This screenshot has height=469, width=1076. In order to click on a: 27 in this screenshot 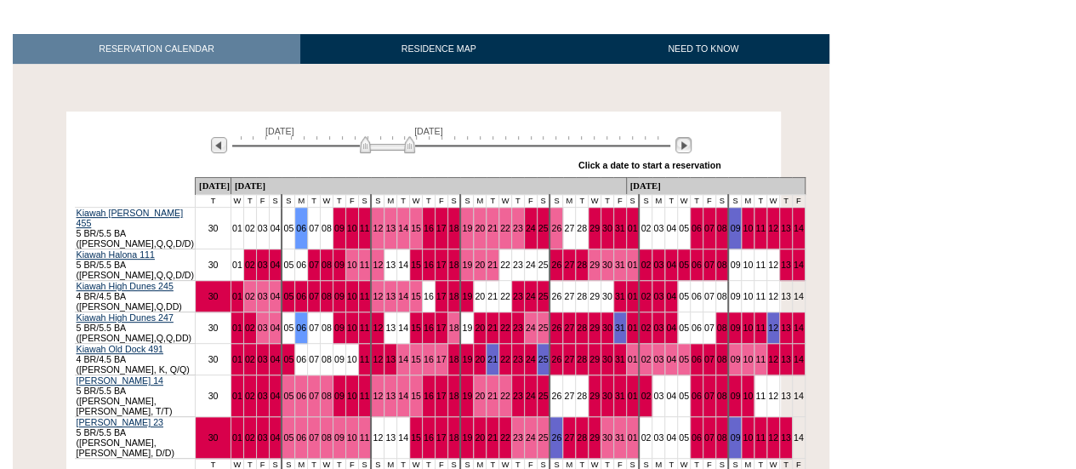, I will do `click(569, 296)`.